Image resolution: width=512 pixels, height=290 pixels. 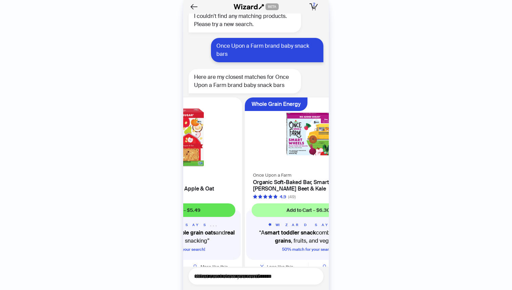 I want to click on div: (49), so click(x=292, y=197).